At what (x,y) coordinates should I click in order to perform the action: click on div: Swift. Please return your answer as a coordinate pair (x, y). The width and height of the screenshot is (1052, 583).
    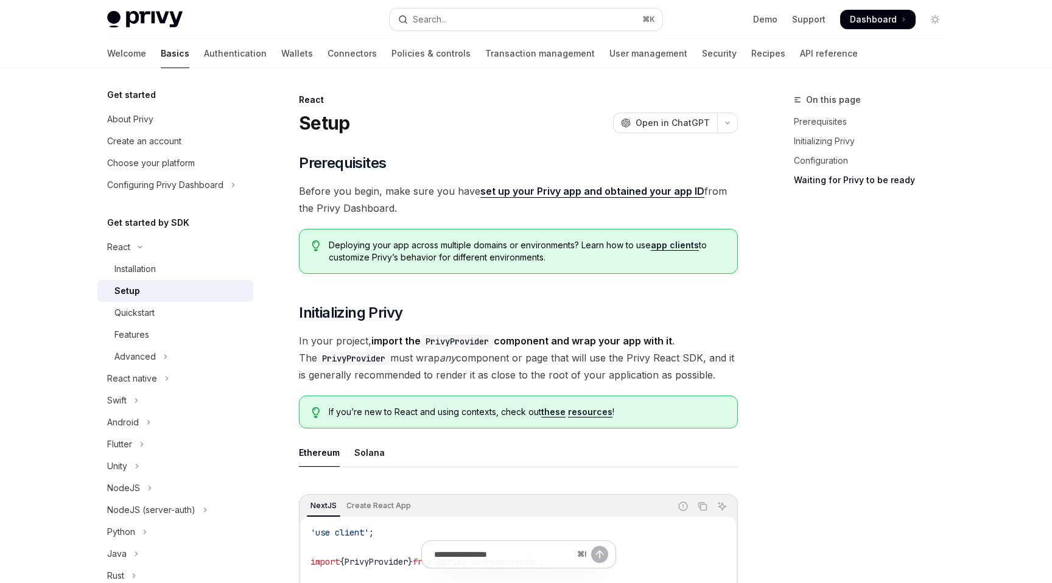
    Looking at the image, I should click on (117, 400).